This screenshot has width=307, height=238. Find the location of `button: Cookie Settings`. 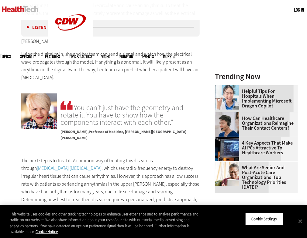

button: Cookie Settings is located at coordinates (264, 219).